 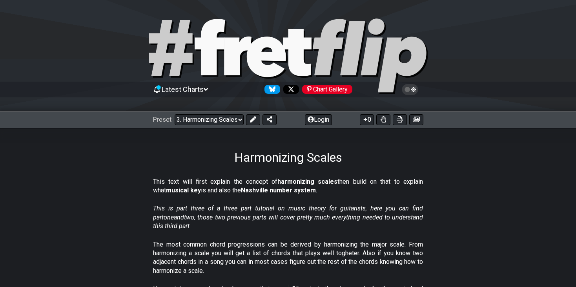 What do you see at coordinates (253, 120) in the screenshot?
I see `button: Edit Preset` at bounding box center [253, 120].